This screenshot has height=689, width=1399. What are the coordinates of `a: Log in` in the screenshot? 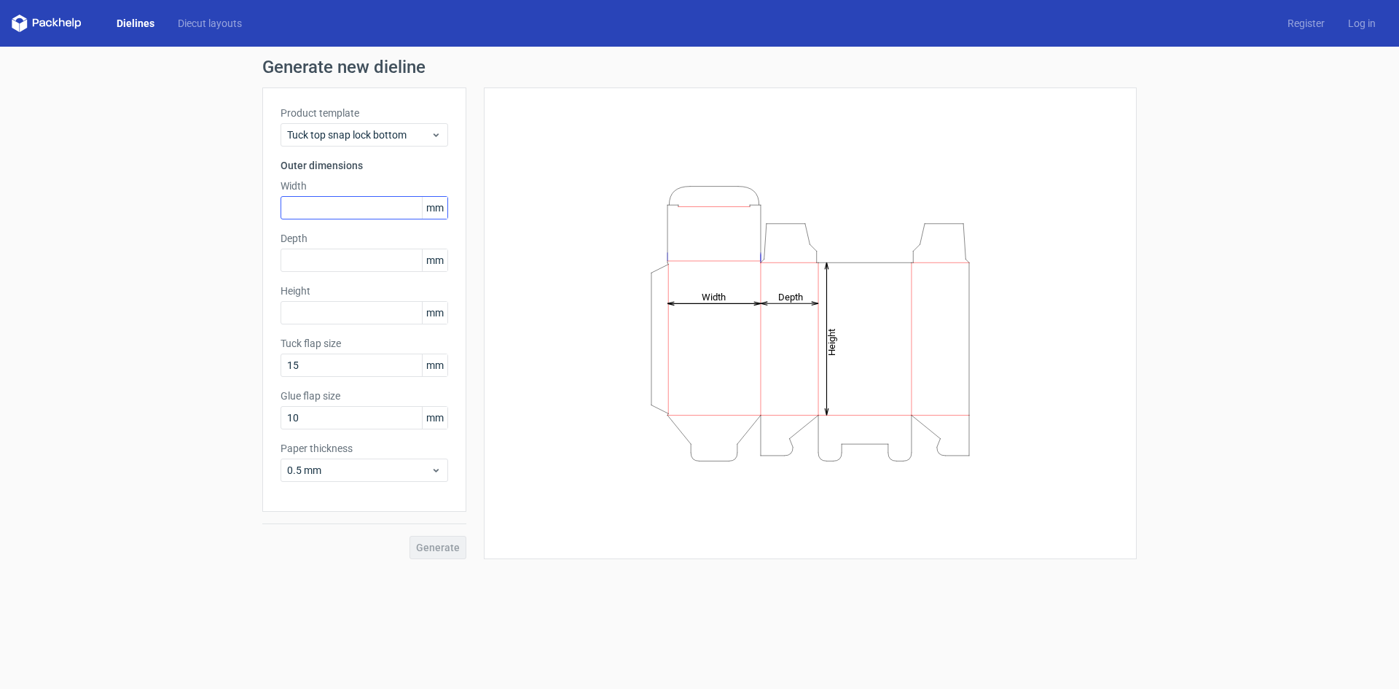 It's located at (1362, 23).